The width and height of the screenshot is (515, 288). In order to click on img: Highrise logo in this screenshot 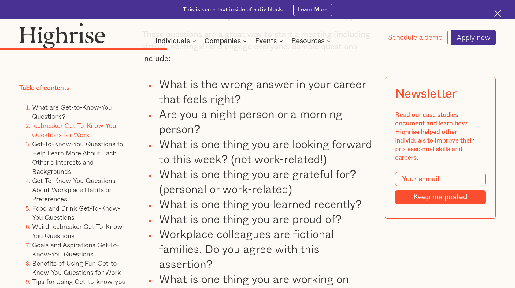, I will do `click(62, 36)`.